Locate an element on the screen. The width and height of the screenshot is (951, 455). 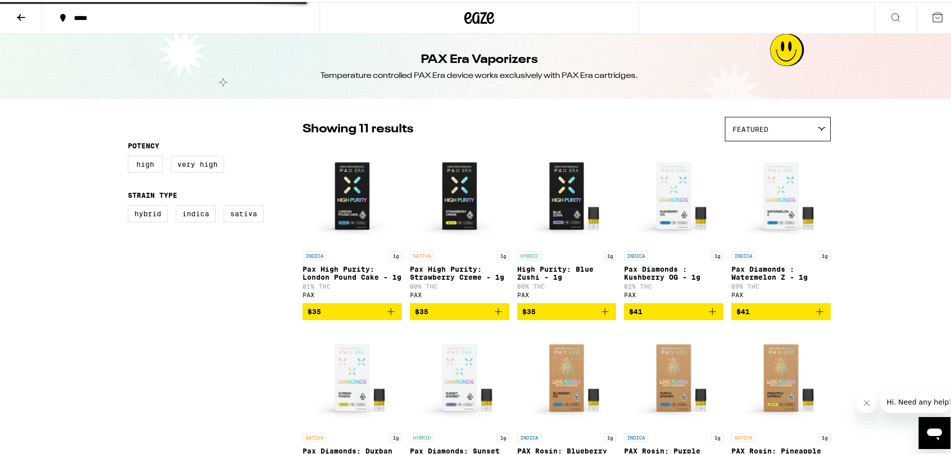
label: Sativa is located at coordinates (244, 212).